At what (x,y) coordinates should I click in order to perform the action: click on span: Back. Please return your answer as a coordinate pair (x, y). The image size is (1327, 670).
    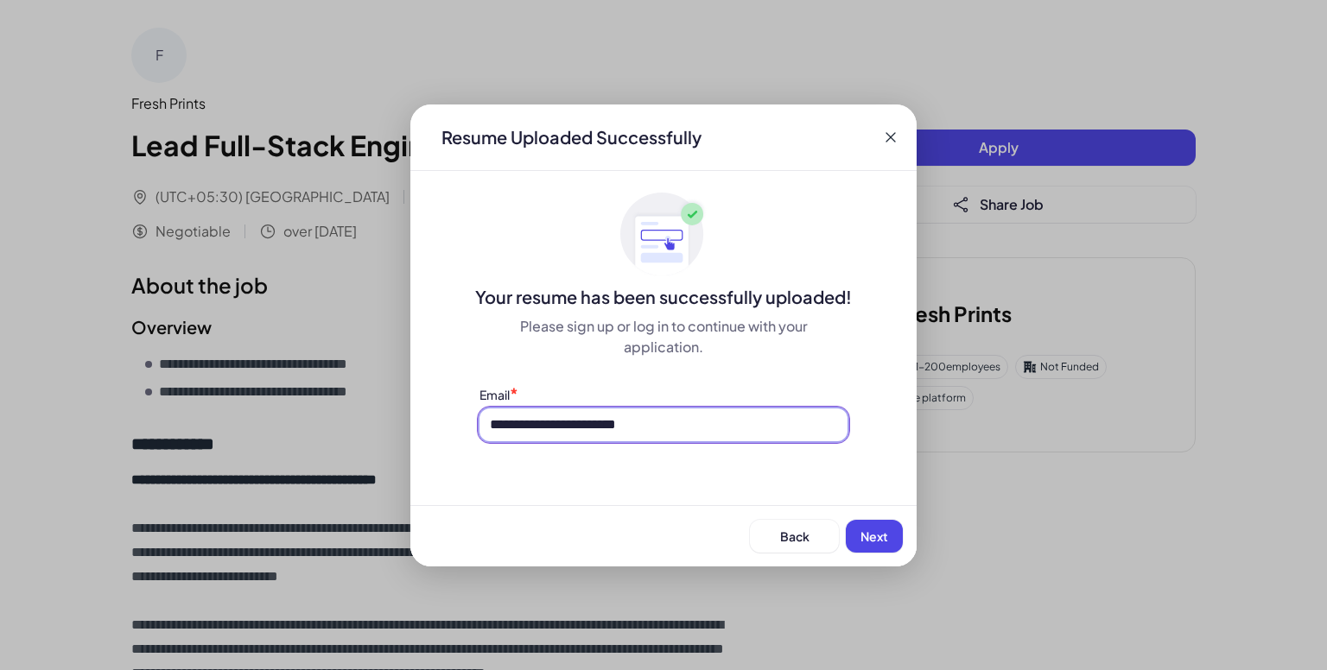
    Looking at the image, I should click on (795, 536).